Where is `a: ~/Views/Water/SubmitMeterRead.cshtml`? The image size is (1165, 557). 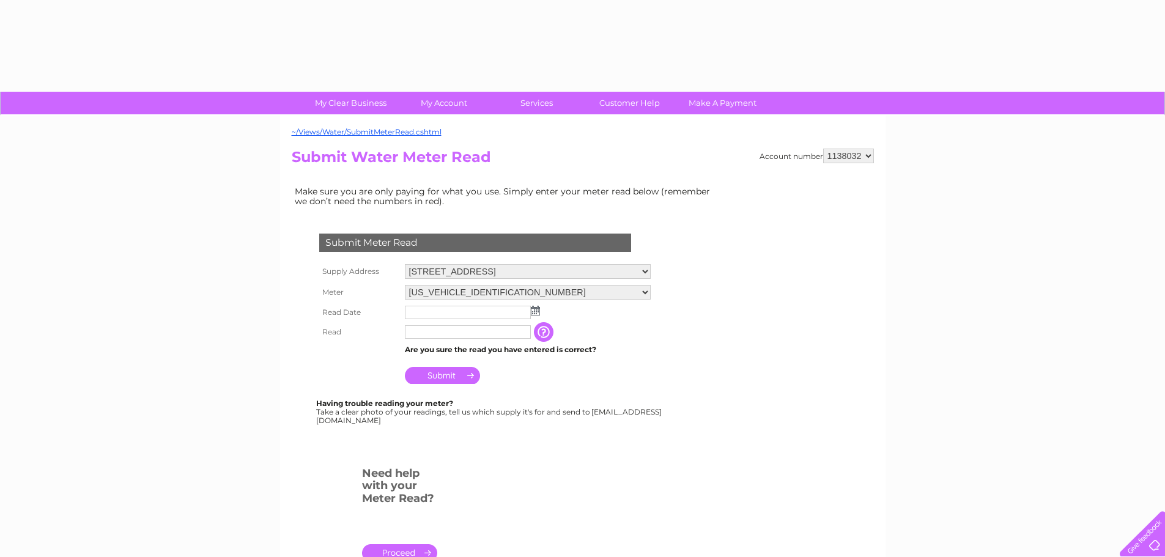
a: ~/Views/Water/SubmitMeterRead.cshtml is located at coordinates (366, 131).